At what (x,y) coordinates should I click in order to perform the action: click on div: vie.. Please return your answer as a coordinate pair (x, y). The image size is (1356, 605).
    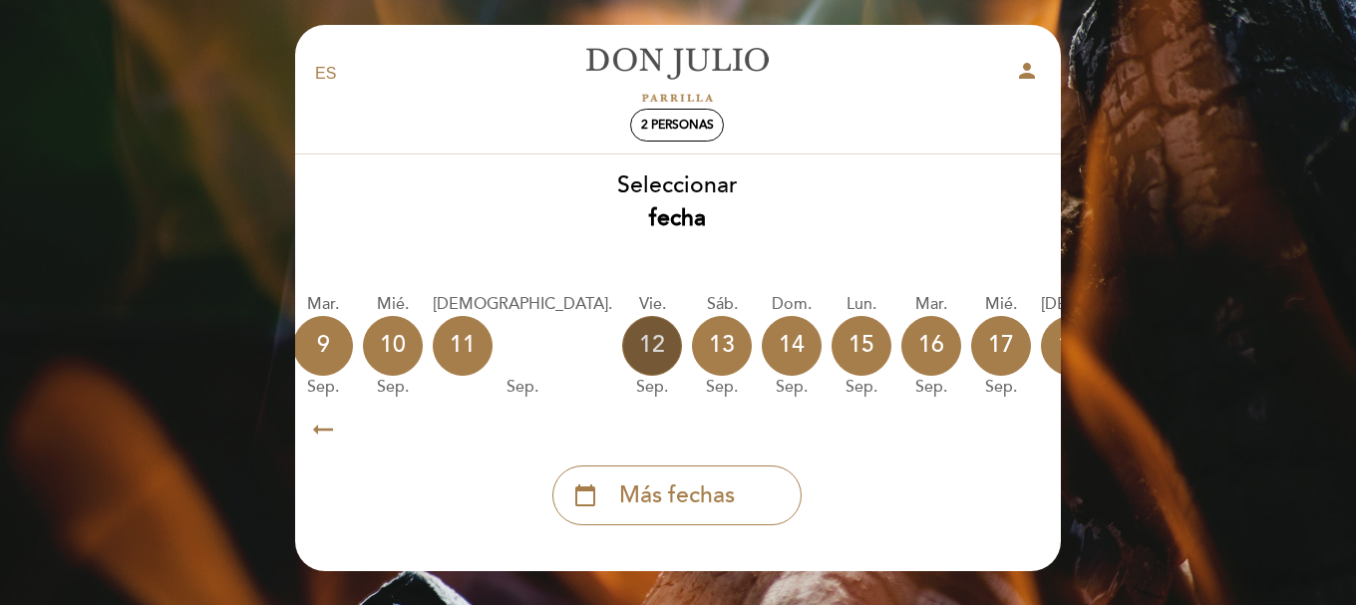
    Looking at the image, I should click on (652, 304).